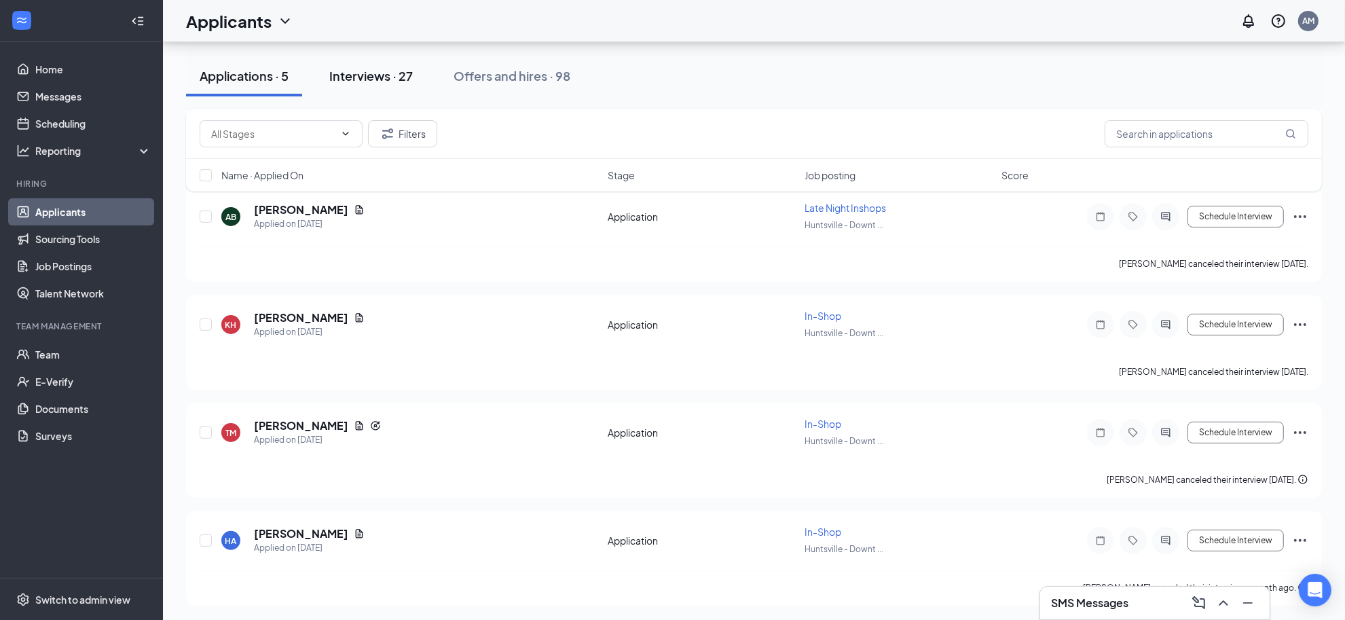 The height and width of the screenshot is (620, 1345). I want to click on div: Switch to admin view, so click(83, 599).